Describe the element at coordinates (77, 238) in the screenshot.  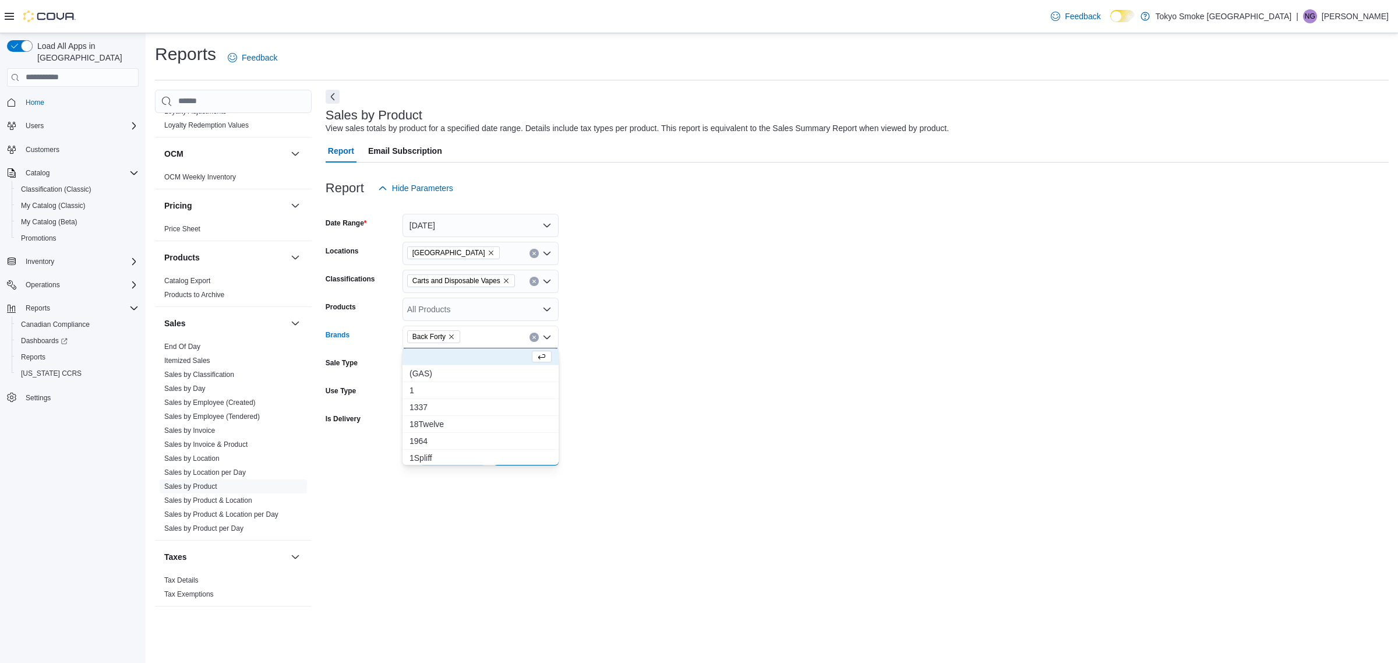
I see `span: Promotions` at that location.